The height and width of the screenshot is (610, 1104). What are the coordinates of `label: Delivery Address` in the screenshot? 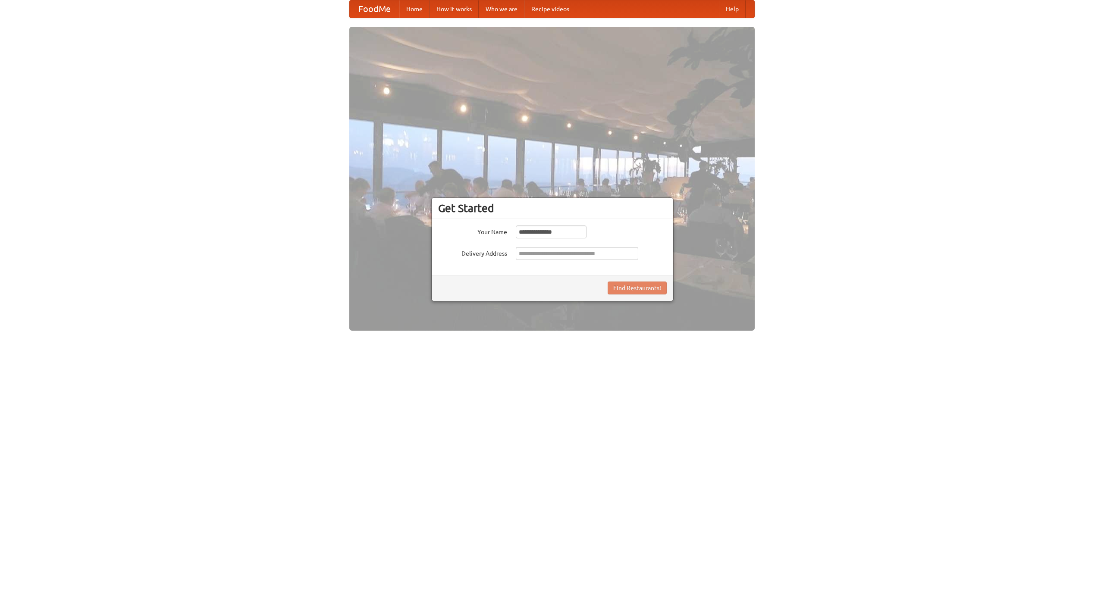 It's located at (473, 252).